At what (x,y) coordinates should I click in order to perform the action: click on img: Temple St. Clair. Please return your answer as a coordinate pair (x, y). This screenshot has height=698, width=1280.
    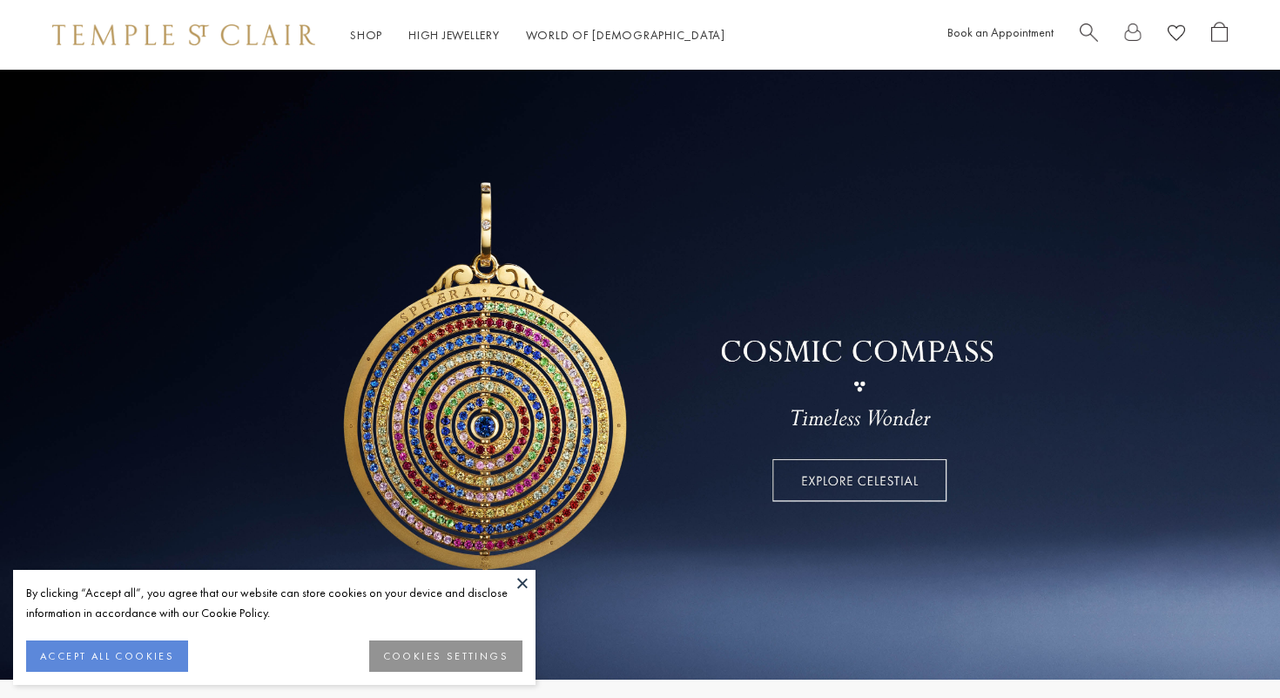
    Looking at the image, I should click on (184, 35).